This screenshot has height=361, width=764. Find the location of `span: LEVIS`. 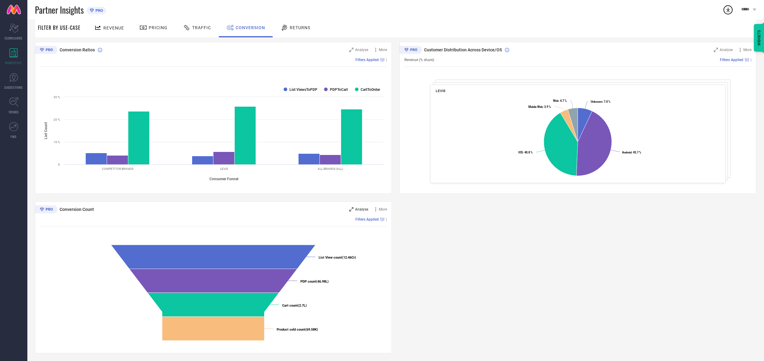

span: LEVIS is located at coordinates (441, 91).